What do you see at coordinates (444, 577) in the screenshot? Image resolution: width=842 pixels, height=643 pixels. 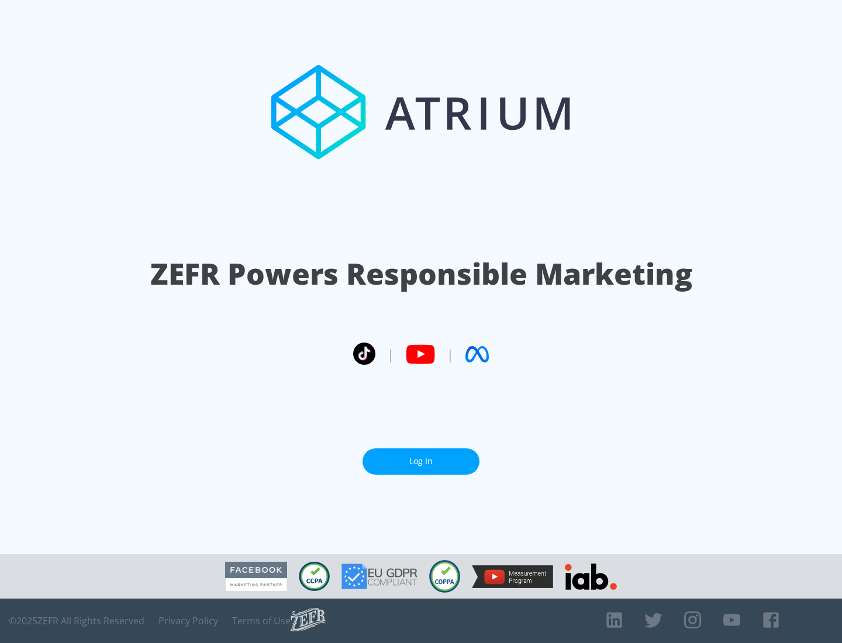 I see `img: COPPA Compliant` at bounding box center [444, 577].